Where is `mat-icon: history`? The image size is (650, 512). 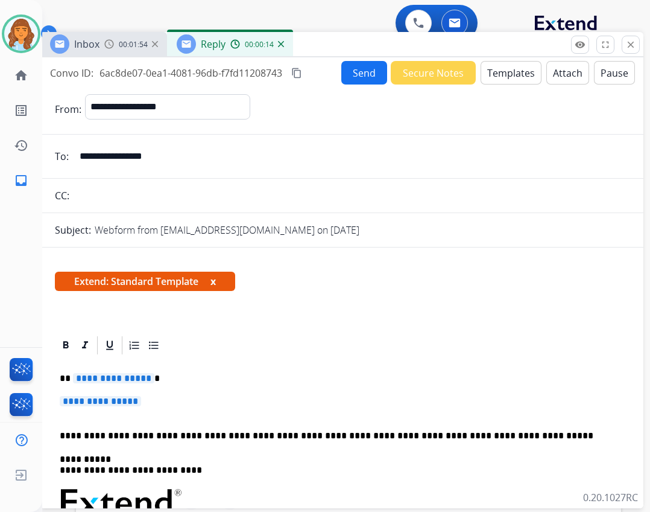
mat-icon: history is located at coordinates (21, 145).